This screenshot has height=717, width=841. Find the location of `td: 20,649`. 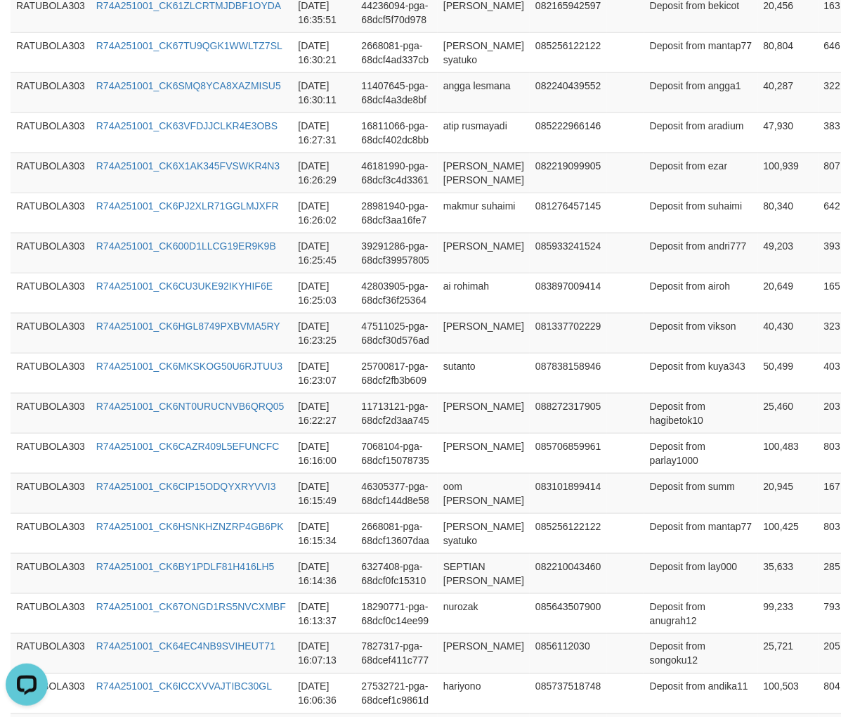

td: 20,649 is located at coordinates (788, 292).